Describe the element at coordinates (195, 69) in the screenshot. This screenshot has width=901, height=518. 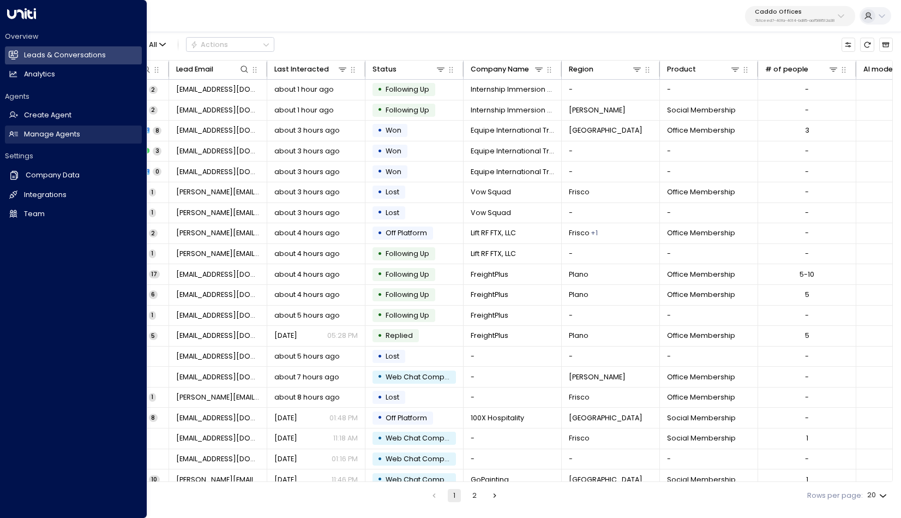
I see `div: Lead Email` at that location.